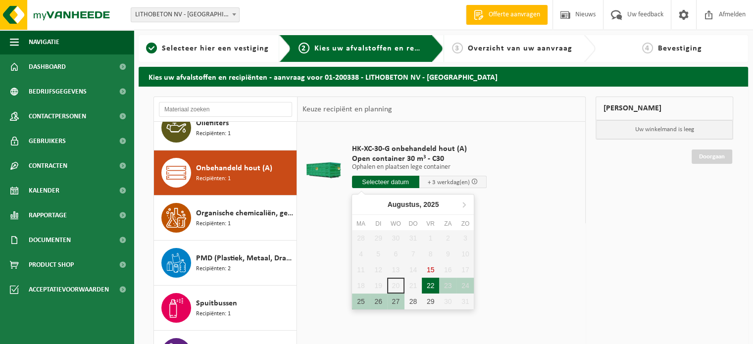 This screenshot has height=344, width=753. Describe the element at coordinates (225, 218) in the screenshot. I see `button: Organische chemicaliën, gevaarlijk, pasteus Recipiënten: 1` at that location.